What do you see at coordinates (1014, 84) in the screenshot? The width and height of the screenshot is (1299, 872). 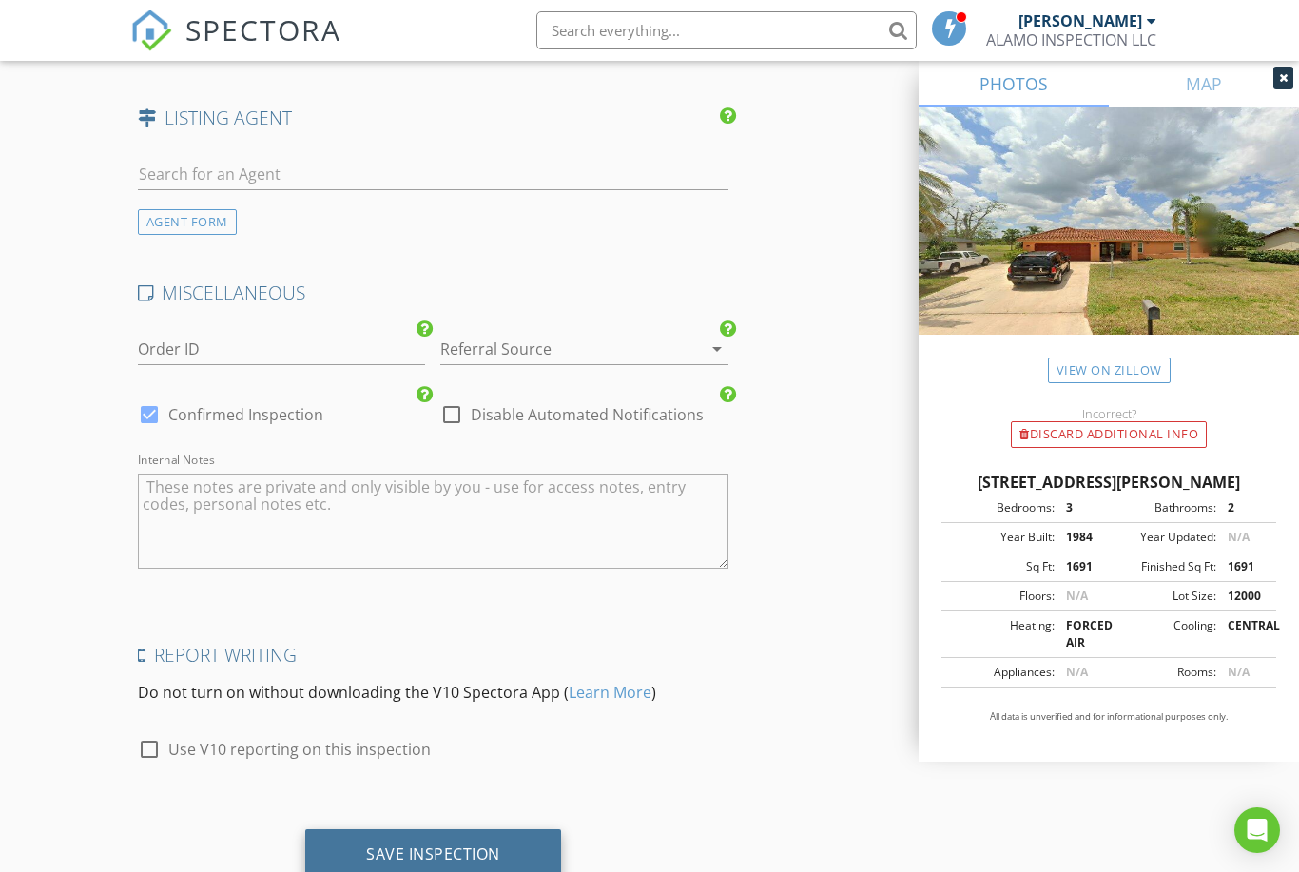 I see `a: PHOTOS` at bounding box center [1014, 84].